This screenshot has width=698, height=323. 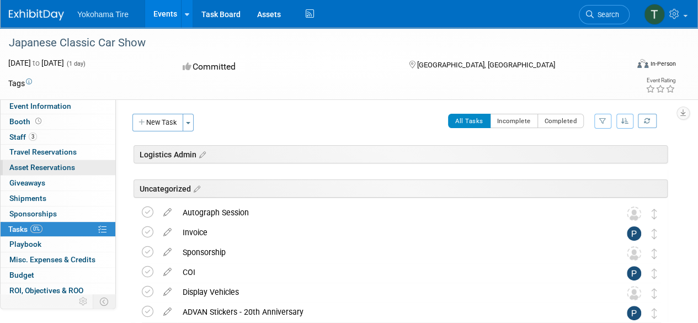 I want to click on img: Format-Inperson.png, so click(x=643, y=63).